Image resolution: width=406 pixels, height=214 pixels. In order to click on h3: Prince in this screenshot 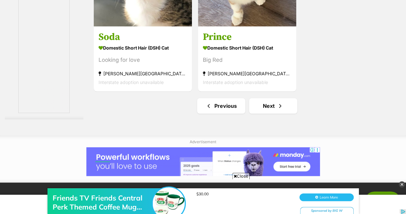, I will do `click(247, 37)`.